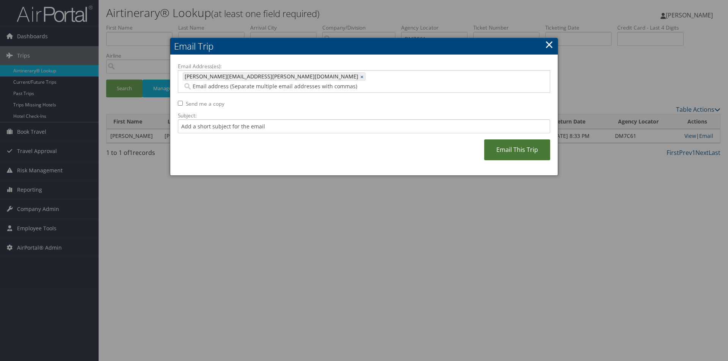 The width and height of the screenshot is (728, 361). Describe the element at coordinates (364, 126) in the screenshot. I see `input: Add a short subject for the email` at that location.